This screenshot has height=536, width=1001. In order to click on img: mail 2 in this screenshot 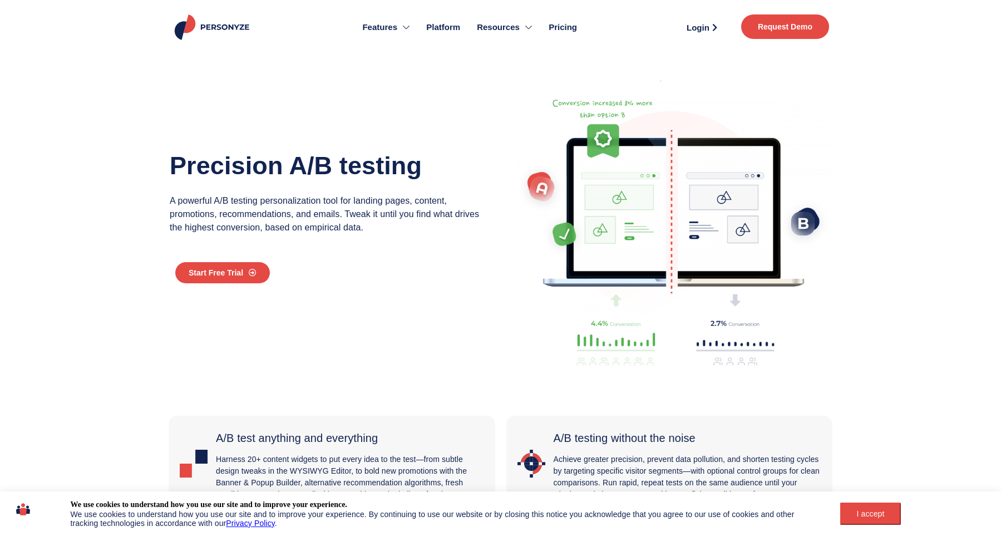, I will do `click(660, 81)`.